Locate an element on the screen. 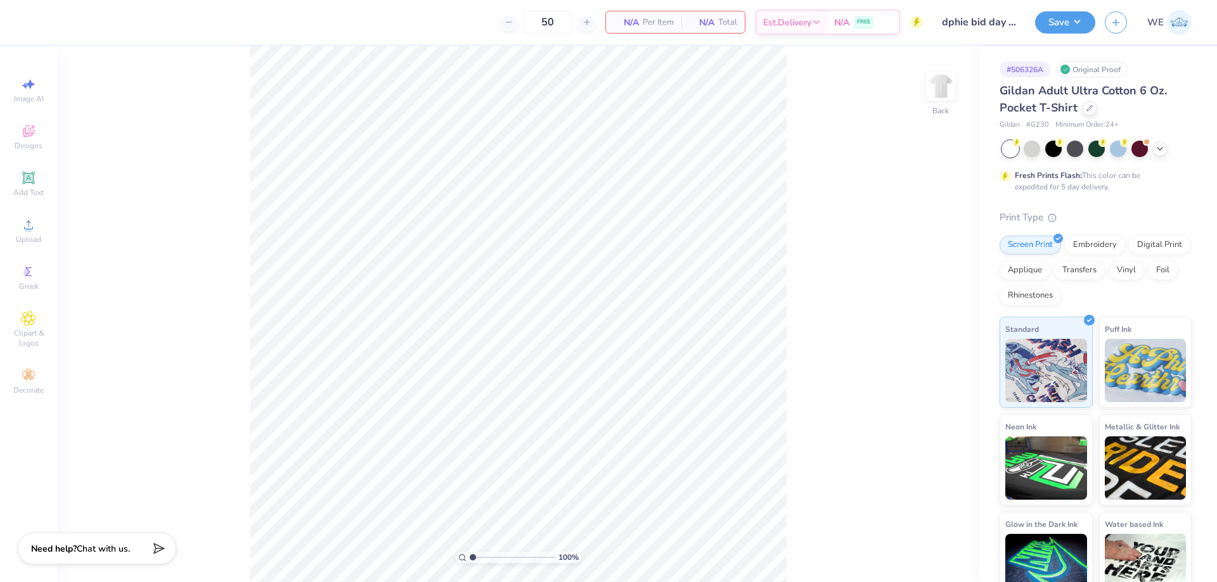 The image size is (1217, 582). span: Minimum Order: 24 + is located at coordinates (1087, 125).